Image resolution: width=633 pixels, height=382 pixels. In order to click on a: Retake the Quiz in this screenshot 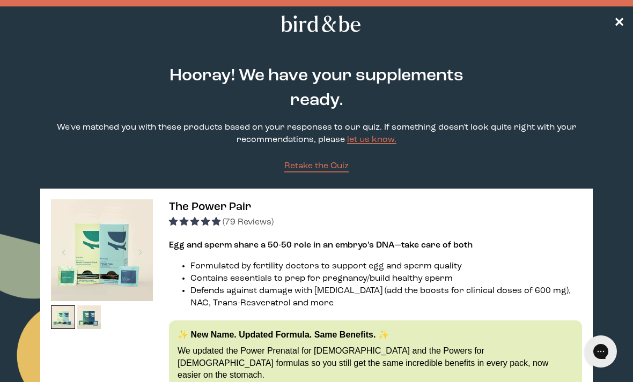, I will do `click(317, 166)`.